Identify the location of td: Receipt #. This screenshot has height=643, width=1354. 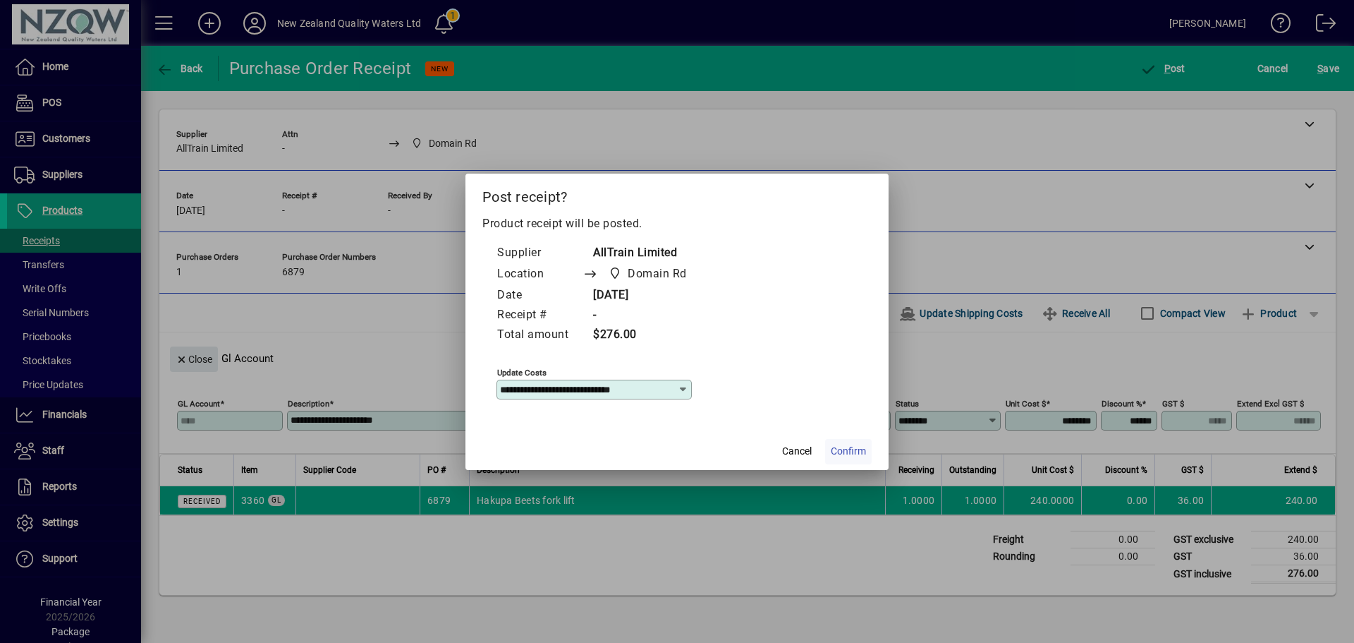
(540, 315).